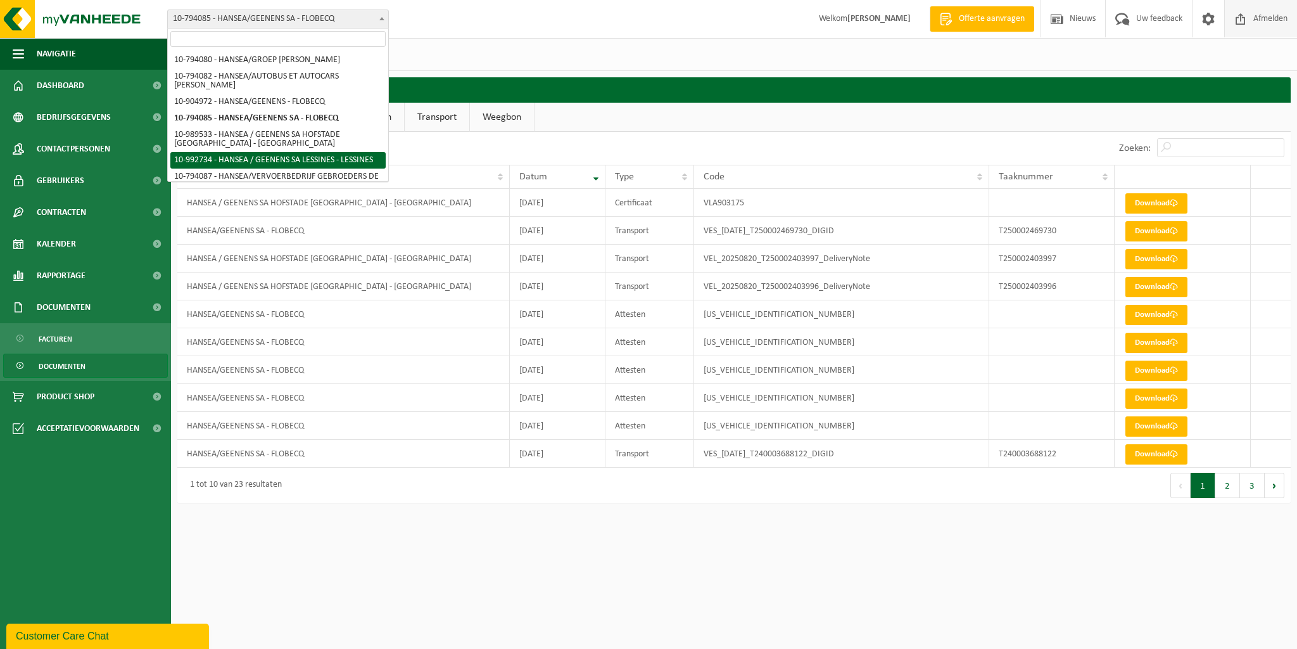 The height and width of the screenshot is (649, 1297). What do you see at coordinates (992, 19) in the screenshot?
I see `span: Offerte aanvragen` at bounding box center [992, 19].